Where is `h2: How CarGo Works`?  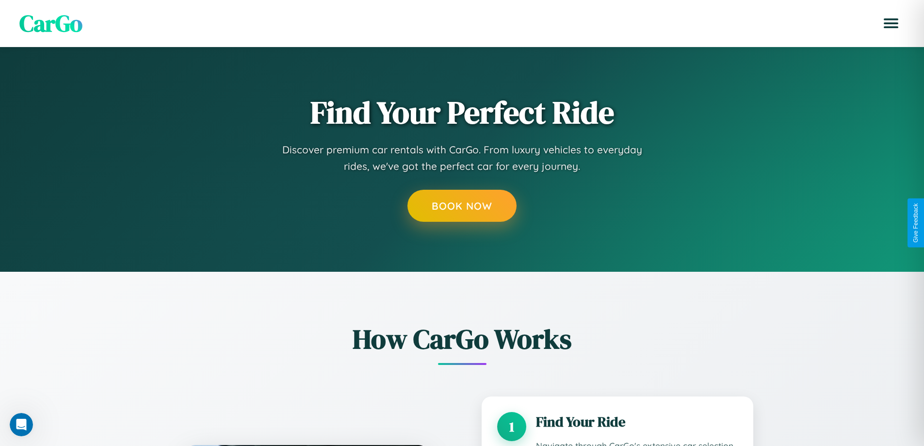
h2: How CarGo Works is located at coordinates (462, 339).